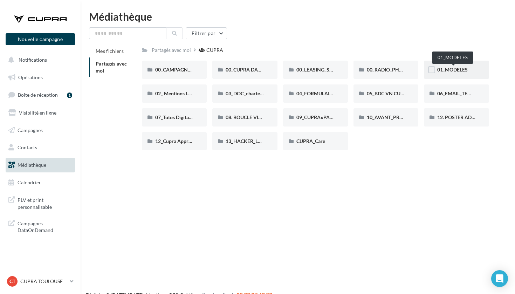 Image resolution: width=515 pixels, height=294 pixels. Describe the element at coordinates (45, 226) in the screenshot. I see `span: Campagnes DataOnDemand` at that location.